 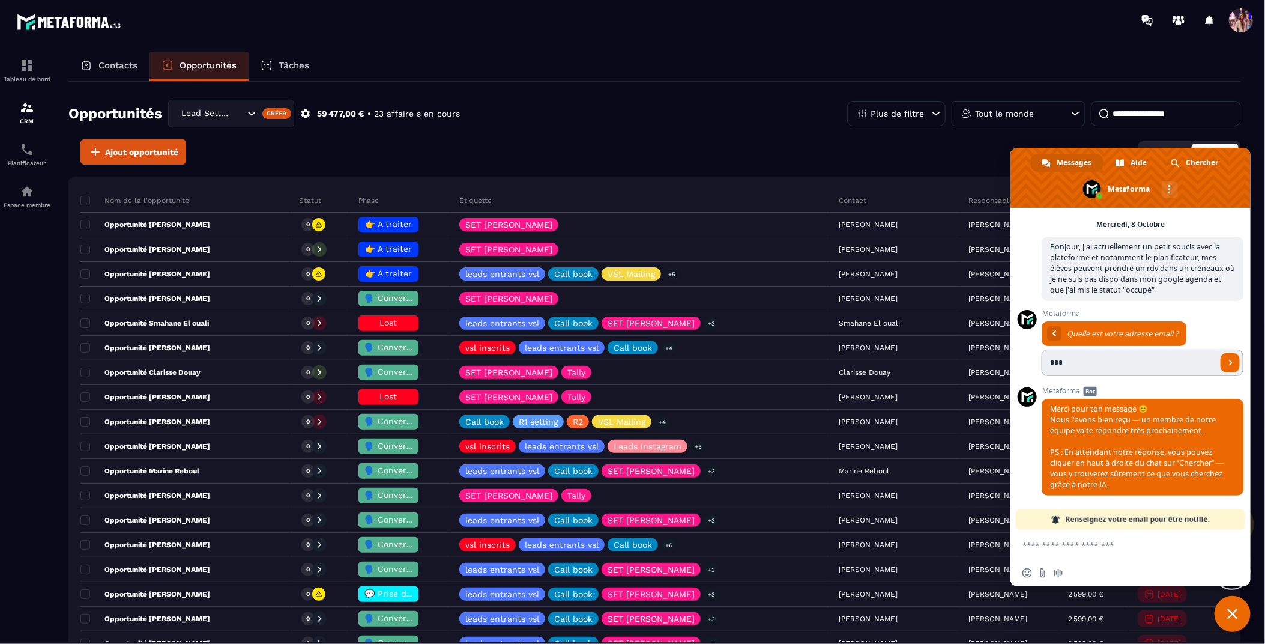 What do you see at coordinates (294, 65) in the screenshot?
I see `p: Tâches` at bounding box center [294, 65].